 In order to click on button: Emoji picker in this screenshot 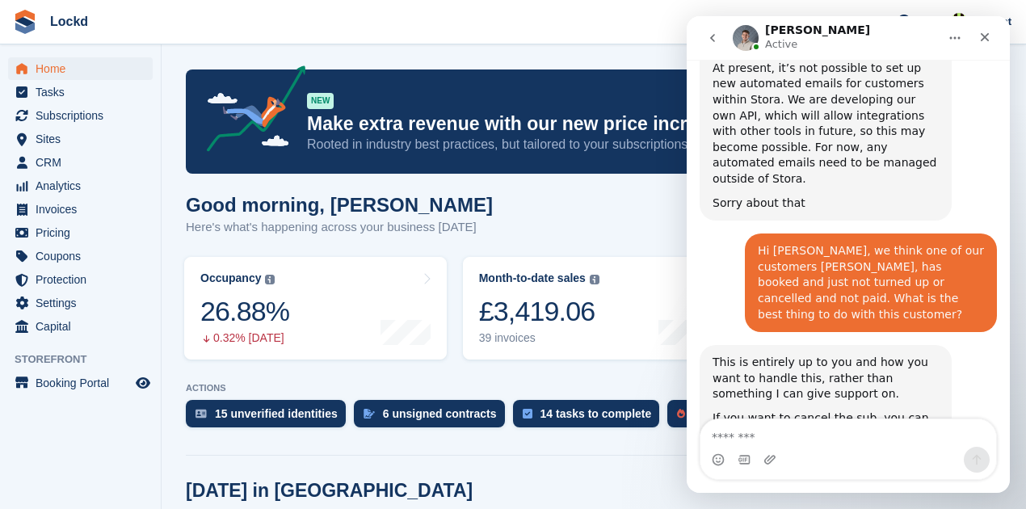, I will do `click(32, 444)`.